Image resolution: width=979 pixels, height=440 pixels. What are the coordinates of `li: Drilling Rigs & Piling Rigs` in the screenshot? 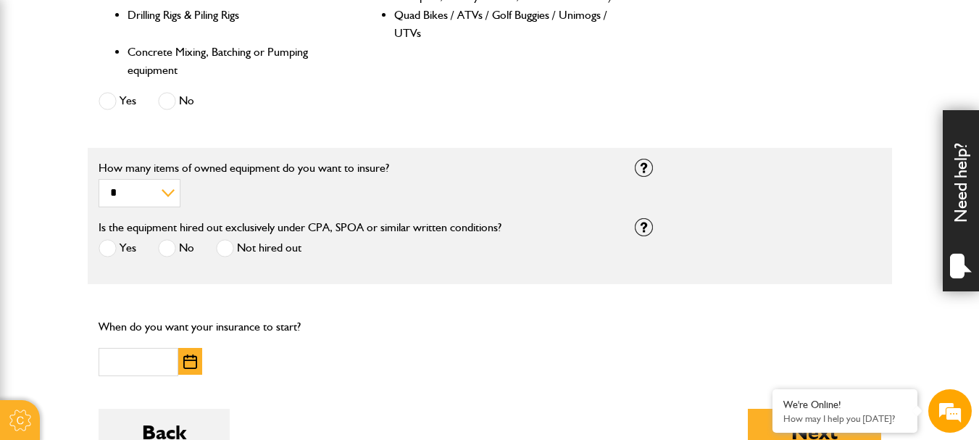 It's located at (237, 24).